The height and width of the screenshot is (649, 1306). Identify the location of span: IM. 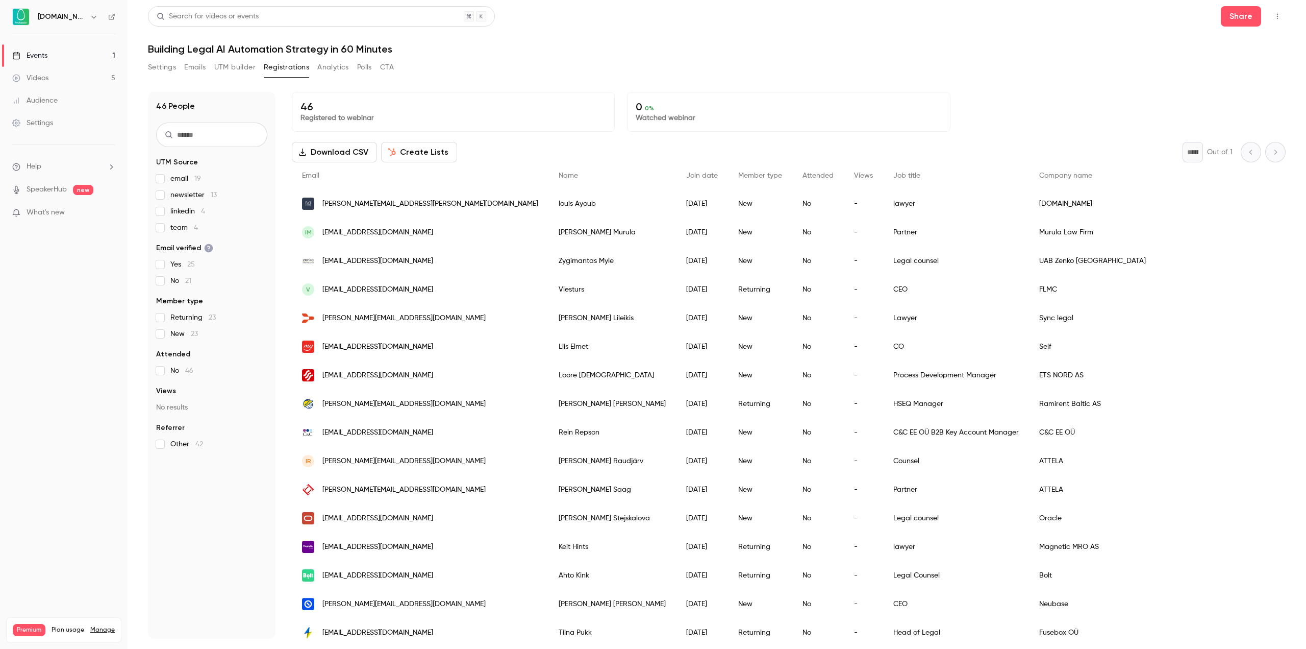
(308, 232).